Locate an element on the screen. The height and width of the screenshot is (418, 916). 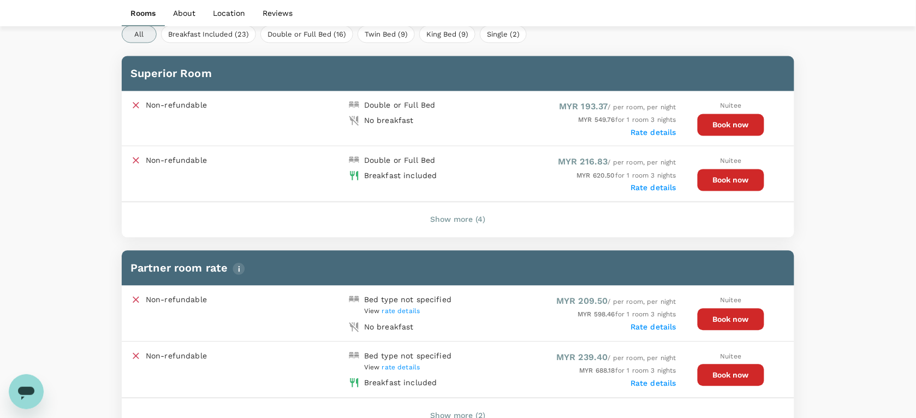
button: Twin Bed (9) is located at coordinates (386, 34).